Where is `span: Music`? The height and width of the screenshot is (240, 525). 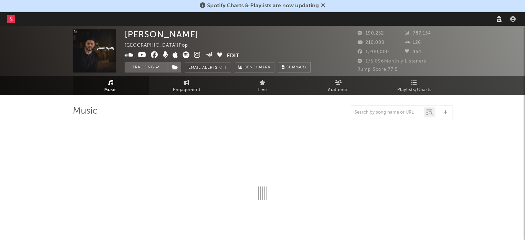 span: Music is located at coordinates (110, 90).